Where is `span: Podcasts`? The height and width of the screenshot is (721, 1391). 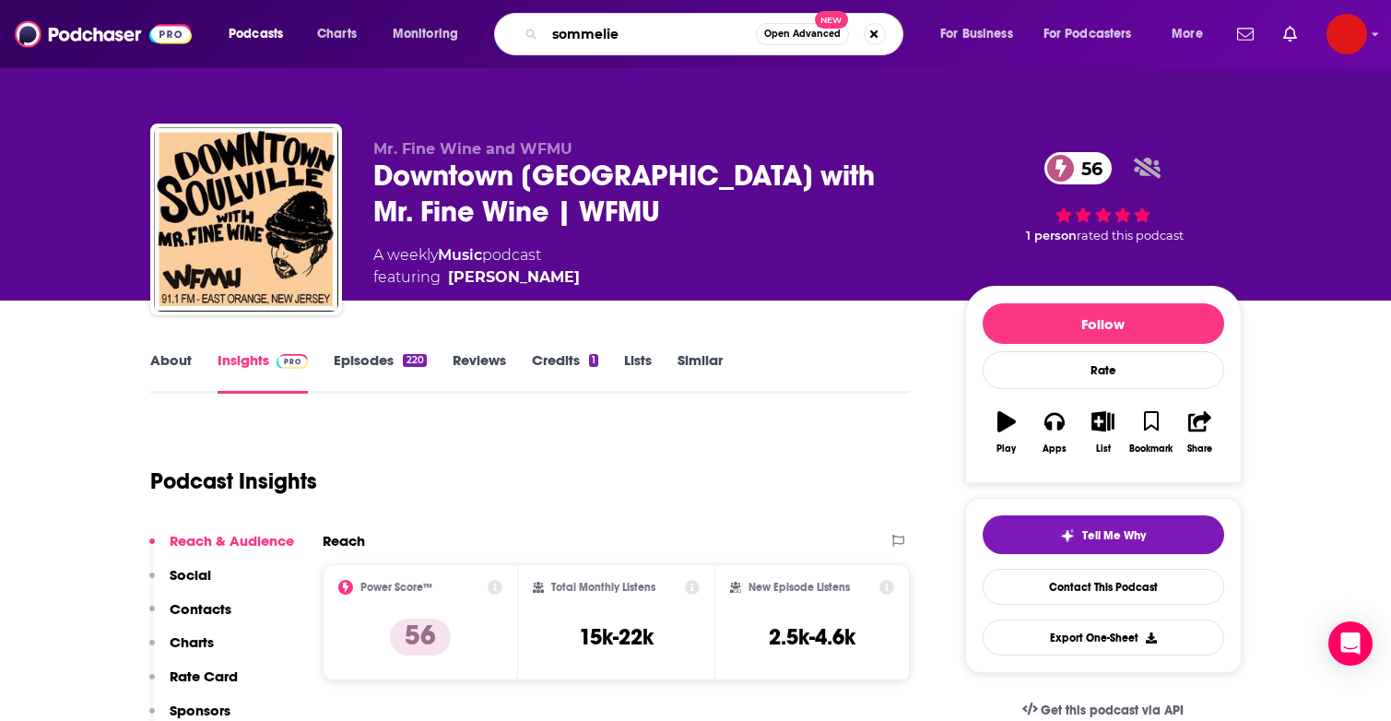
span: Podcasts is located at coordinates (255, 34).